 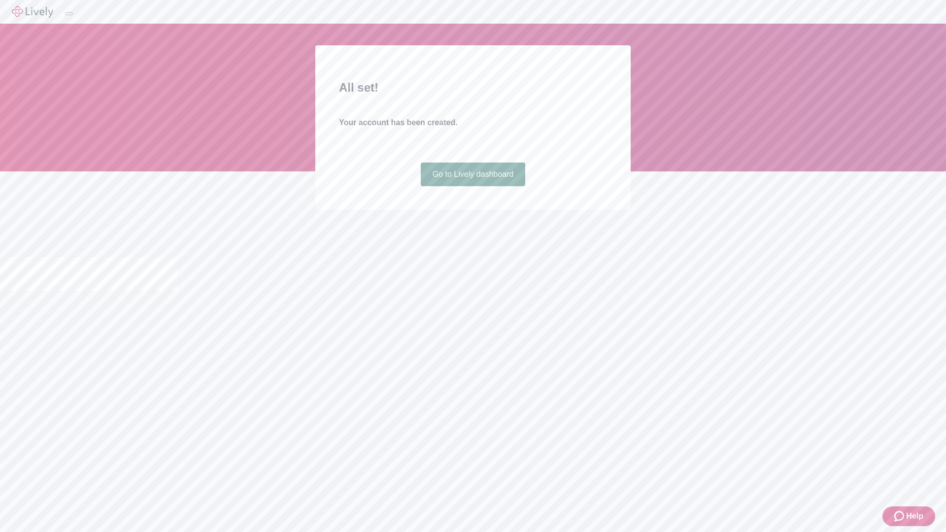 I want to click on button: Log out, so click(x=69, y=14).